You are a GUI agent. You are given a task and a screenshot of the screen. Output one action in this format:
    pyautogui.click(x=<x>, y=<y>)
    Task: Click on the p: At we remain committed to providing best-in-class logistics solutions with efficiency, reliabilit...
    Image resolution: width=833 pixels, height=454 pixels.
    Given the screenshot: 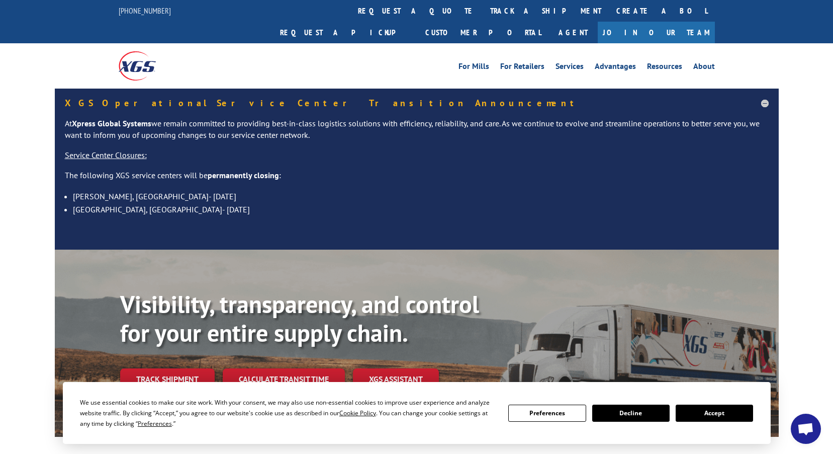 What is the action you would take?
    pyautogui.click(x=417, y=134)
    